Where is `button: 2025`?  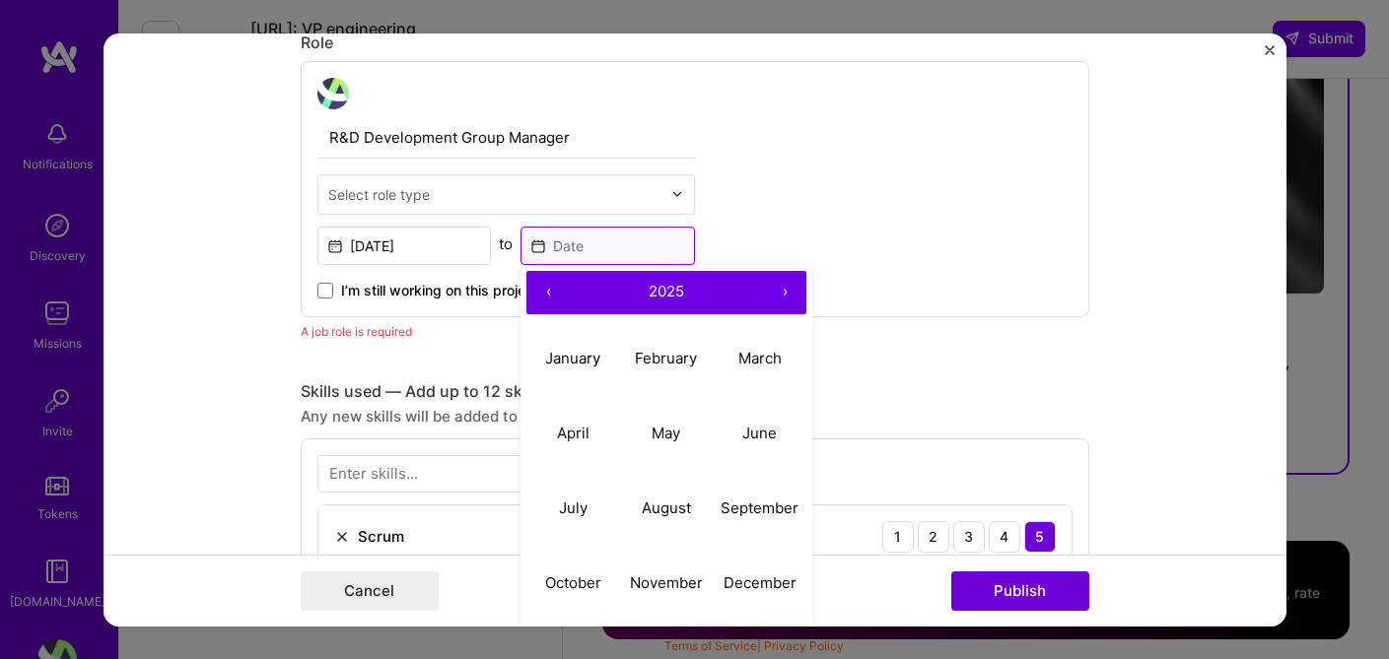
button: 2025 is located at coordinates (666, 292).